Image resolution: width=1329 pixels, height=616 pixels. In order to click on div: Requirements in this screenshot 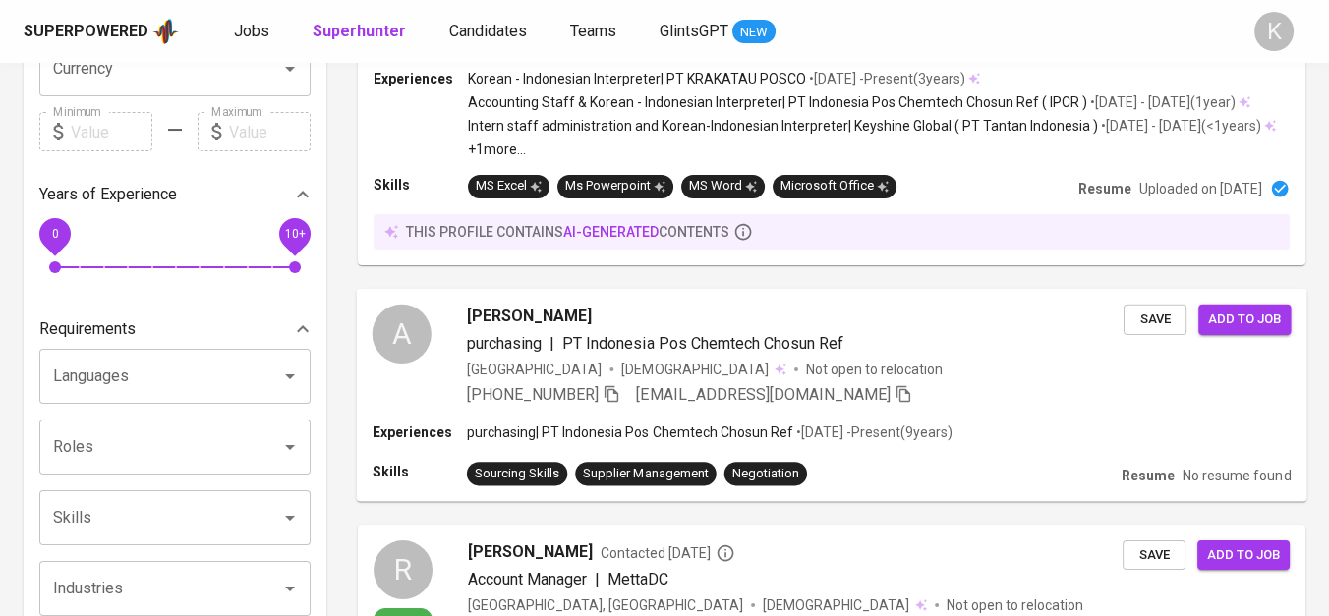, I will do `click(175, 329)`.